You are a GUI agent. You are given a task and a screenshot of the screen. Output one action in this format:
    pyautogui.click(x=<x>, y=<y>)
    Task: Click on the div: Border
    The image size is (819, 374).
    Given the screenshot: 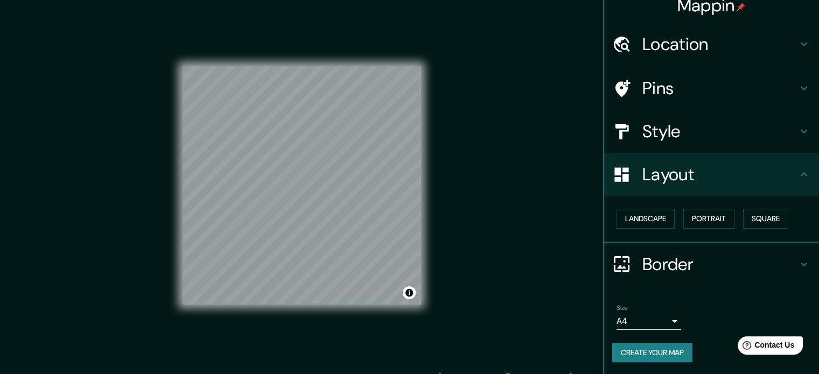 What is the action you would take?
    pyautogui.click(x=711, y=264)
    